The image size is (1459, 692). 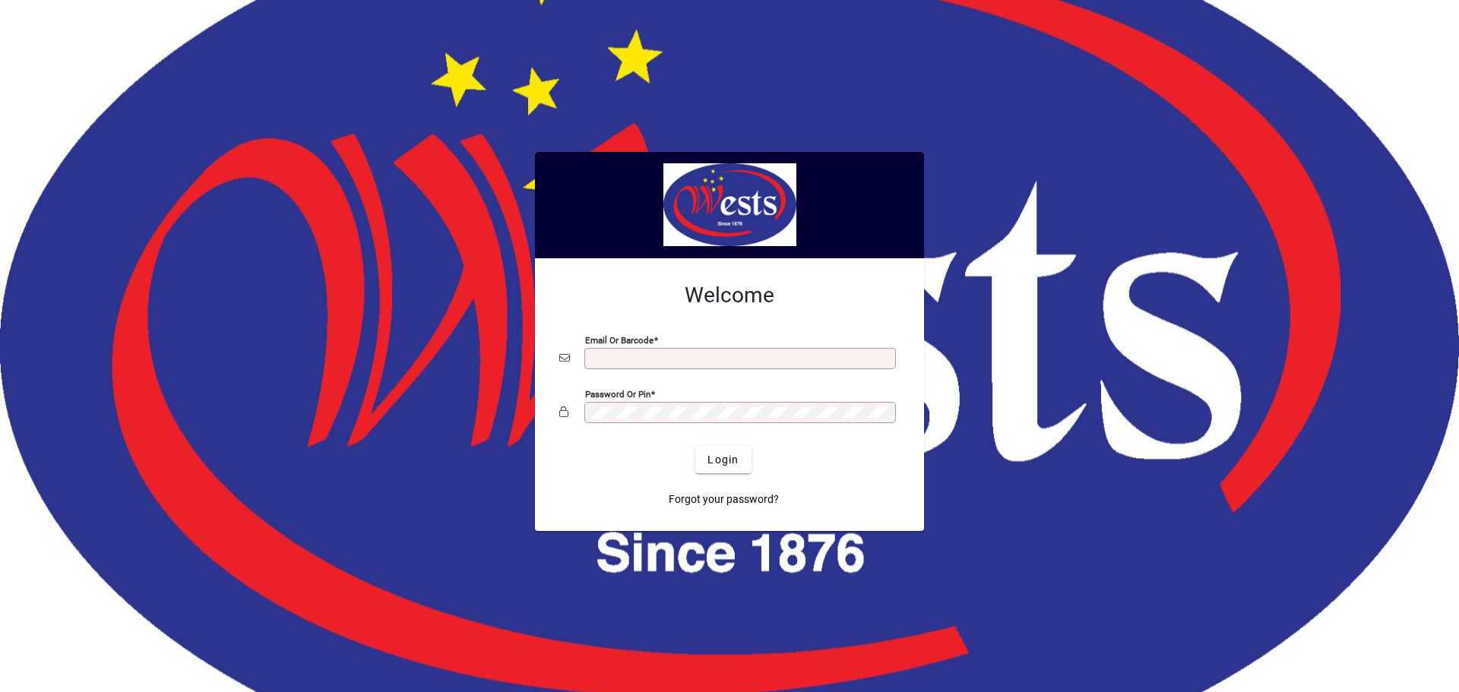 What do you see at coordinates (729, 296) in the screenshot?
I see `h2: Welcome` at bounding box center [729, 296].